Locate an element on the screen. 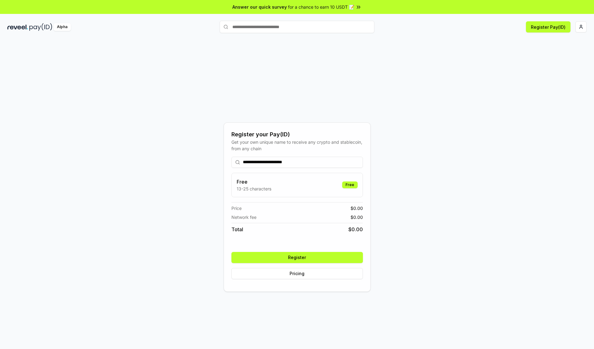  span: Answer our quick survey is located at coordinates (260, 7).